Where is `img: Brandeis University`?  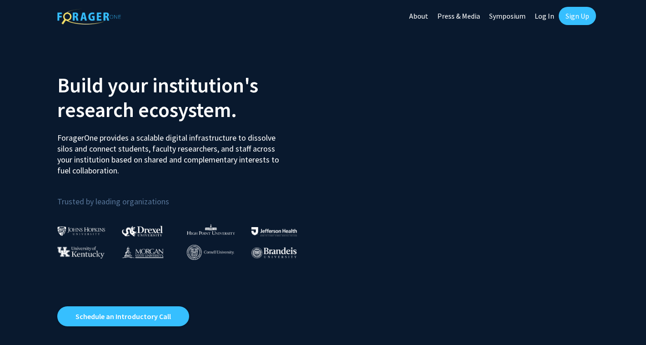 img: Brandeis University is located at coordinates (274, 252).